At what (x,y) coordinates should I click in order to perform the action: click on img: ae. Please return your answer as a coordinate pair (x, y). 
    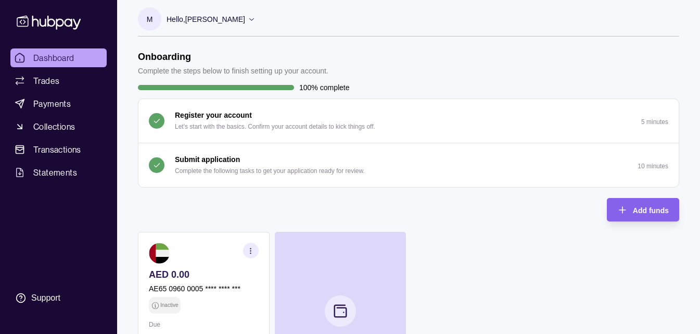
    Looking at the image, I should click on (159, 253).